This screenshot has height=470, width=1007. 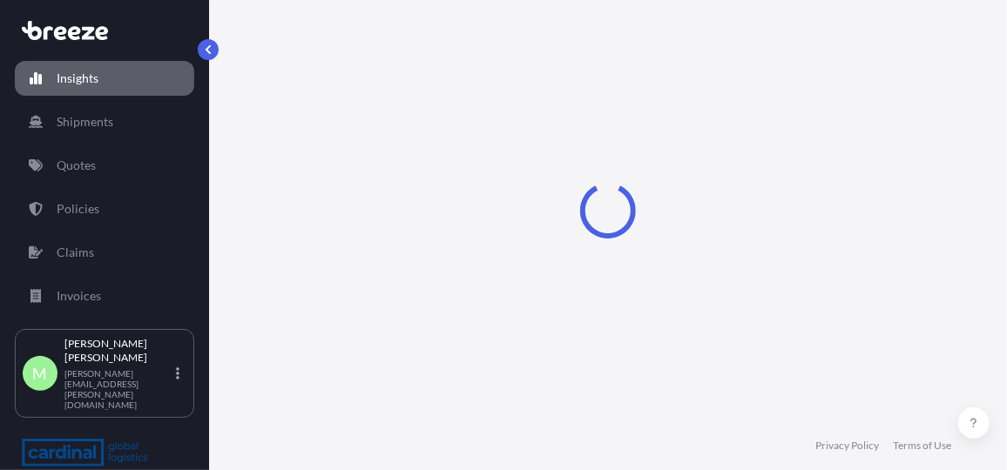 I want to click on a: Shipments, so click(x=105, y=122).